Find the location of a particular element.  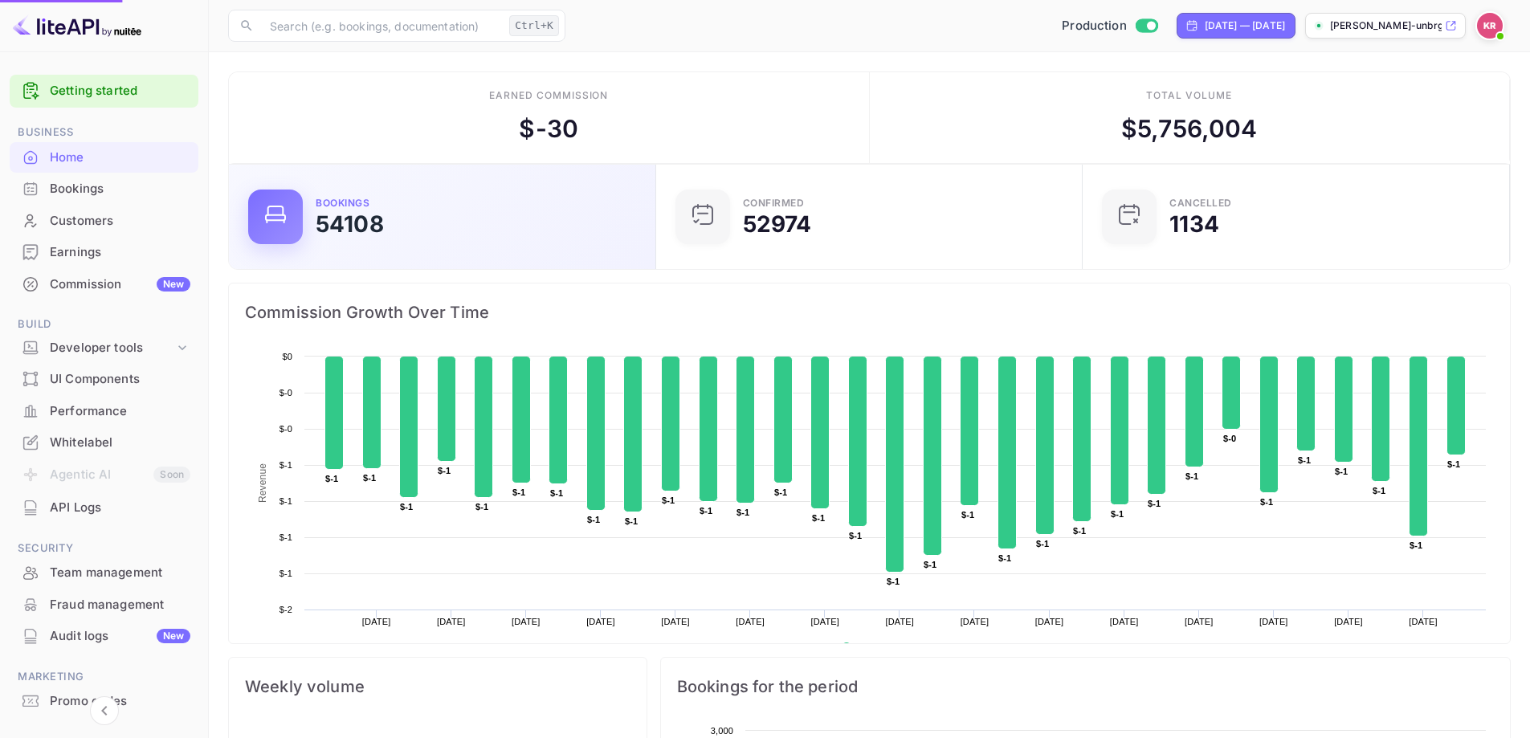

div: 52974 is located at coordinates (777, 224).